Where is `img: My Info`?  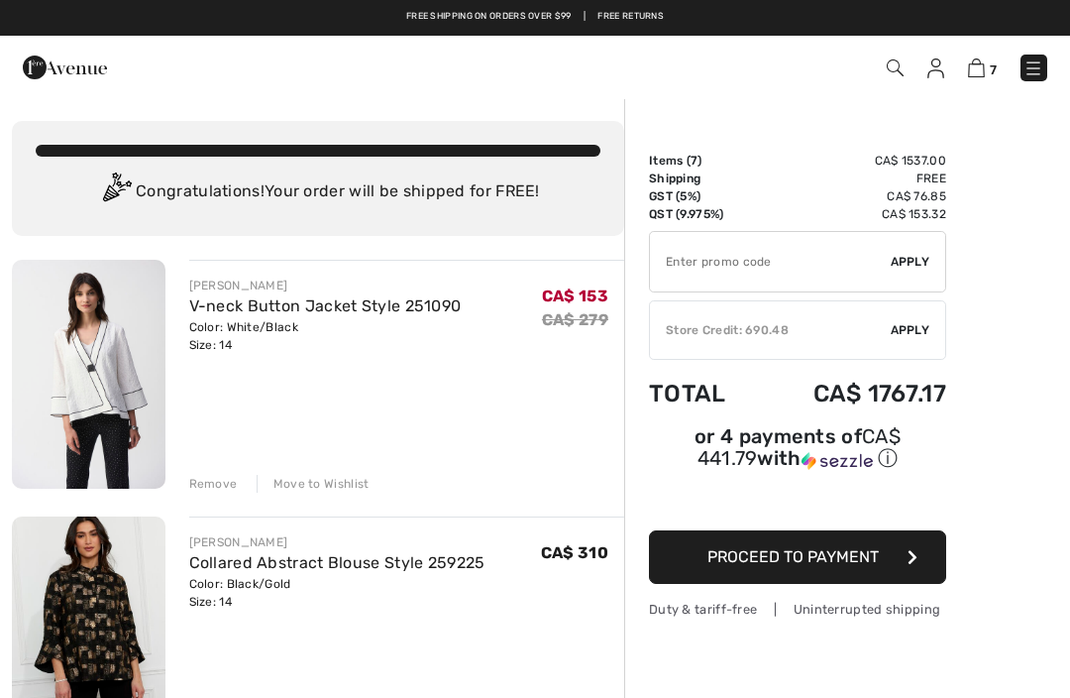 img: My Info is located at coordinates (935, 68).